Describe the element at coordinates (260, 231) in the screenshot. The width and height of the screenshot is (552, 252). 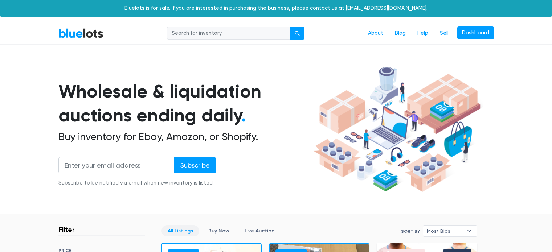
I see `a: Live Auction` at that location.